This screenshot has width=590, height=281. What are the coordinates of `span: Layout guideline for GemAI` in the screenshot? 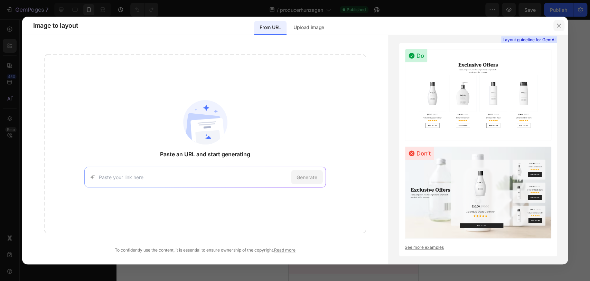 It's located at (529, 40).